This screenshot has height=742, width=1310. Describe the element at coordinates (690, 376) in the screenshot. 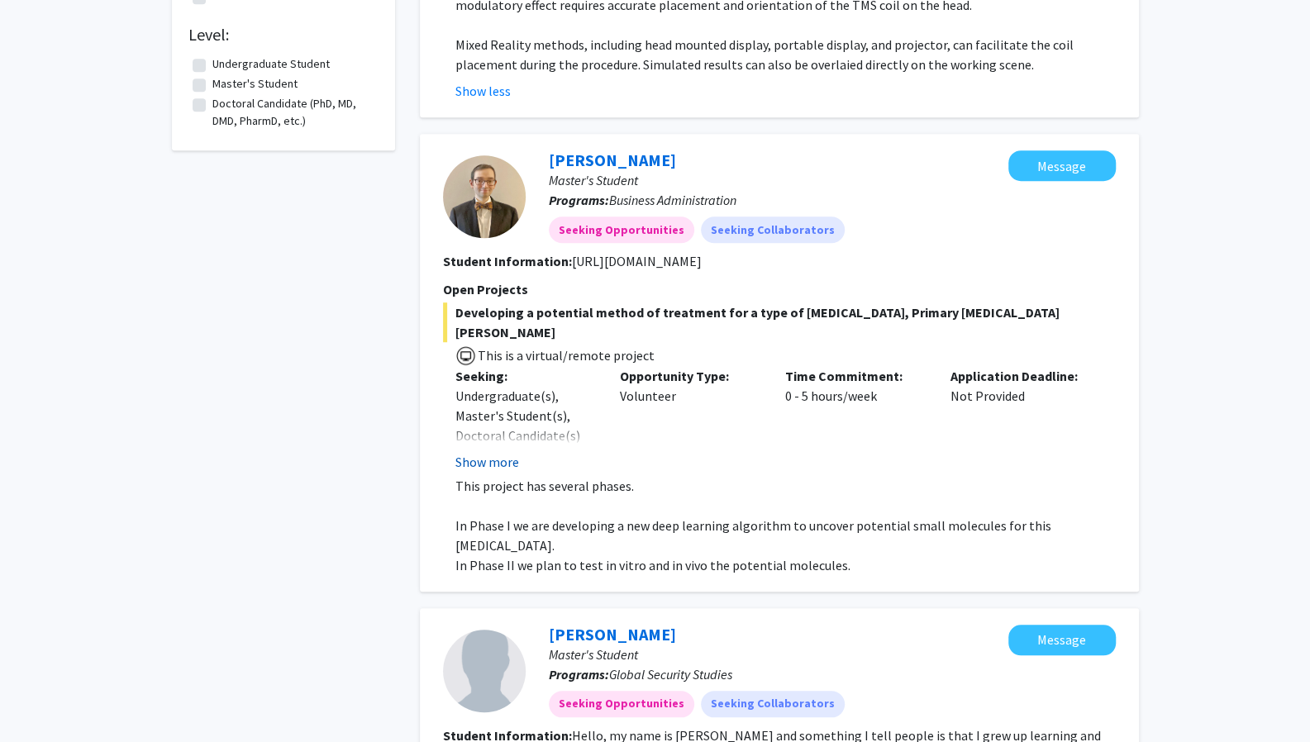

I see `p: Opportunity Type:` at that location.